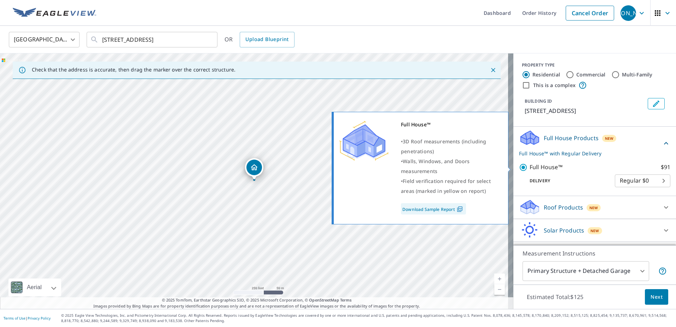  I want to click on p: Full House™, so click(546, 167).